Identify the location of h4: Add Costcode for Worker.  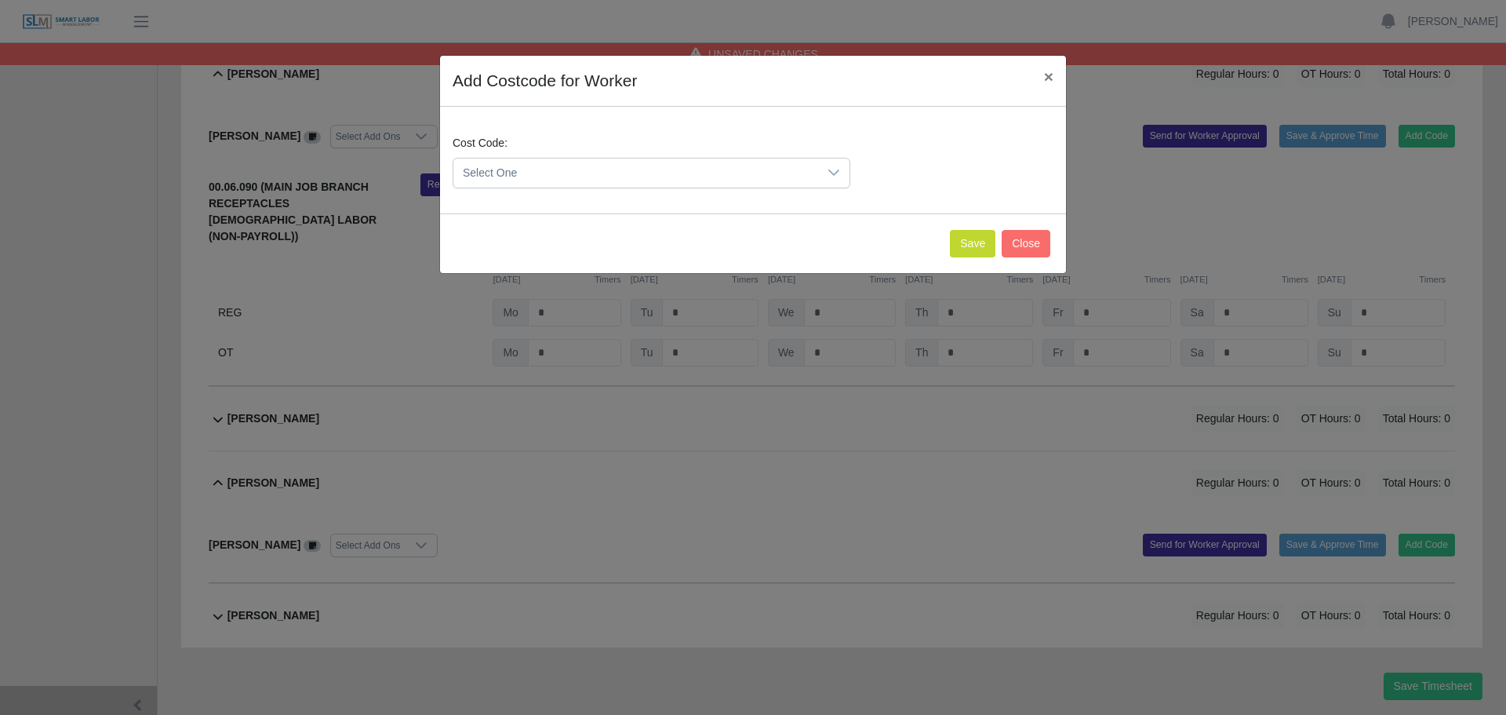
(544, 81).